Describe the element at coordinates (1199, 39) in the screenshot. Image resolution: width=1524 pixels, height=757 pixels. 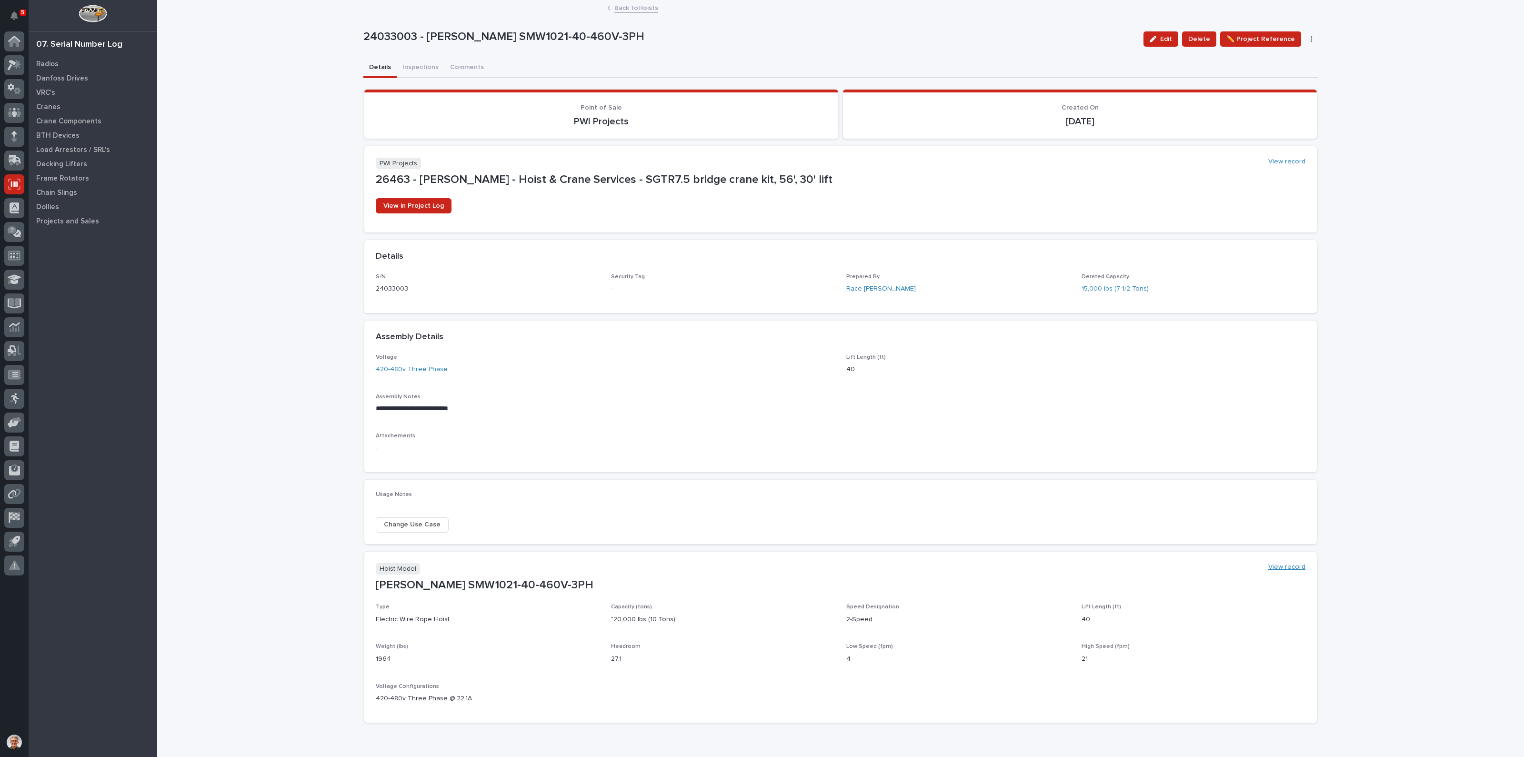
I see `button: Delete` at that location.